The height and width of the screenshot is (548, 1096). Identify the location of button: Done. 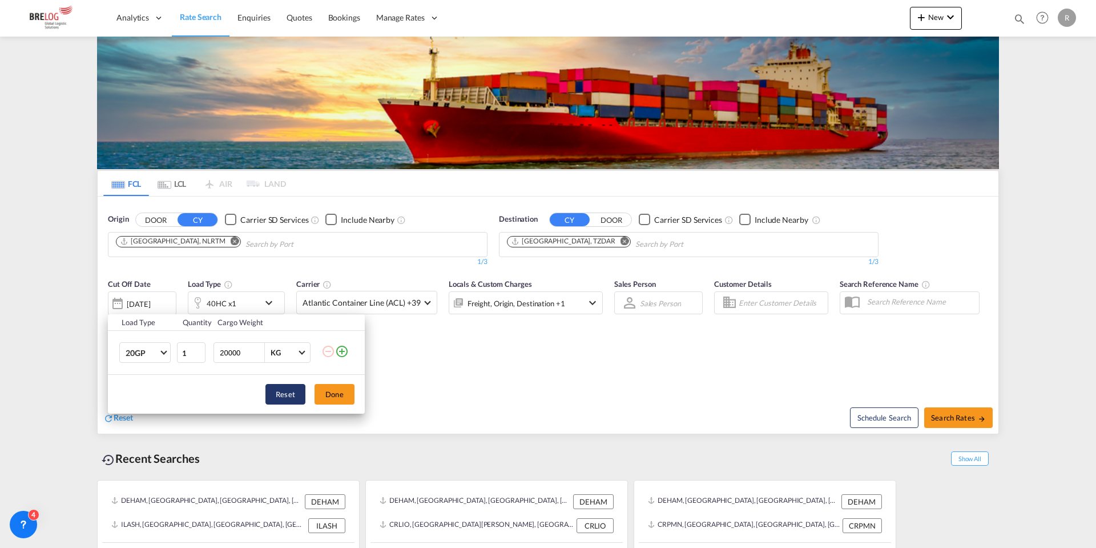
(335, 394).